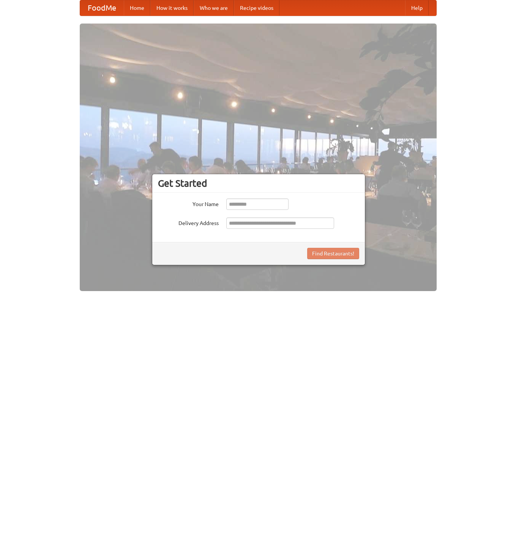  I want to click on a: Help, so click(417, 8).